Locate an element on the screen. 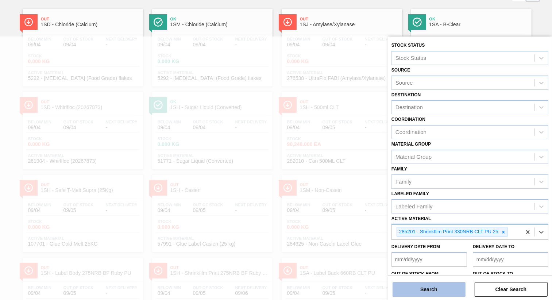 The image size is (552, 300). div: 285201 - Shrinkflim Print 330NRB CLT PU 25 is located at coordinates (448, 232).